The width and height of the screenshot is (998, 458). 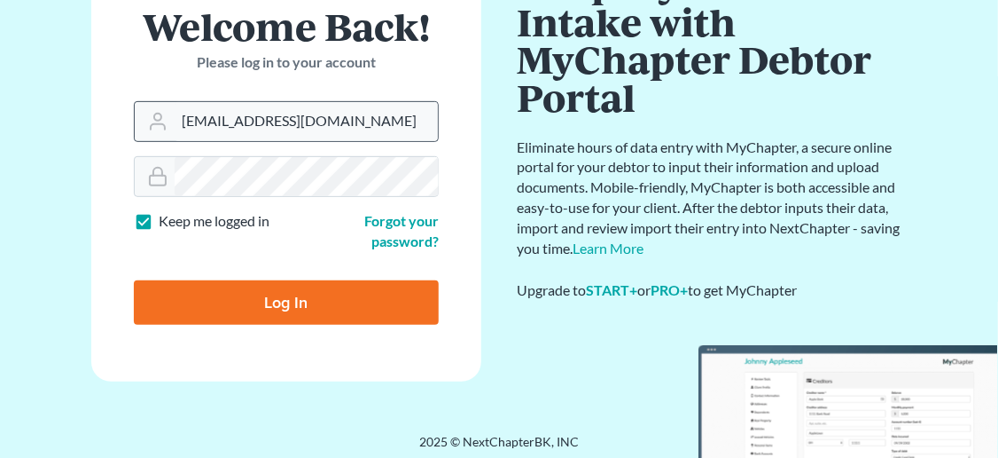 What do you see at coordinates (286, 302) in the screenshot?
I see `input: Log In` at bounding box center [286, 302].